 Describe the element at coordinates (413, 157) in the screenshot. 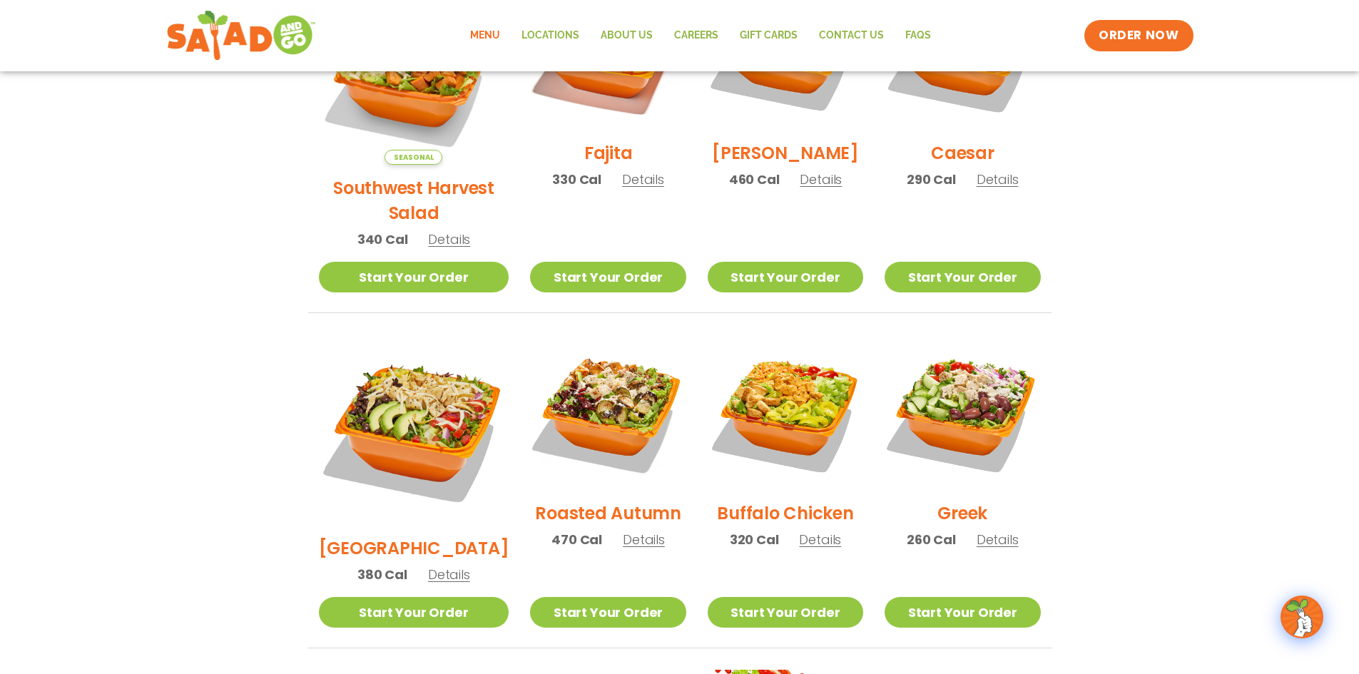

I see `span: Seasonal` at that location.